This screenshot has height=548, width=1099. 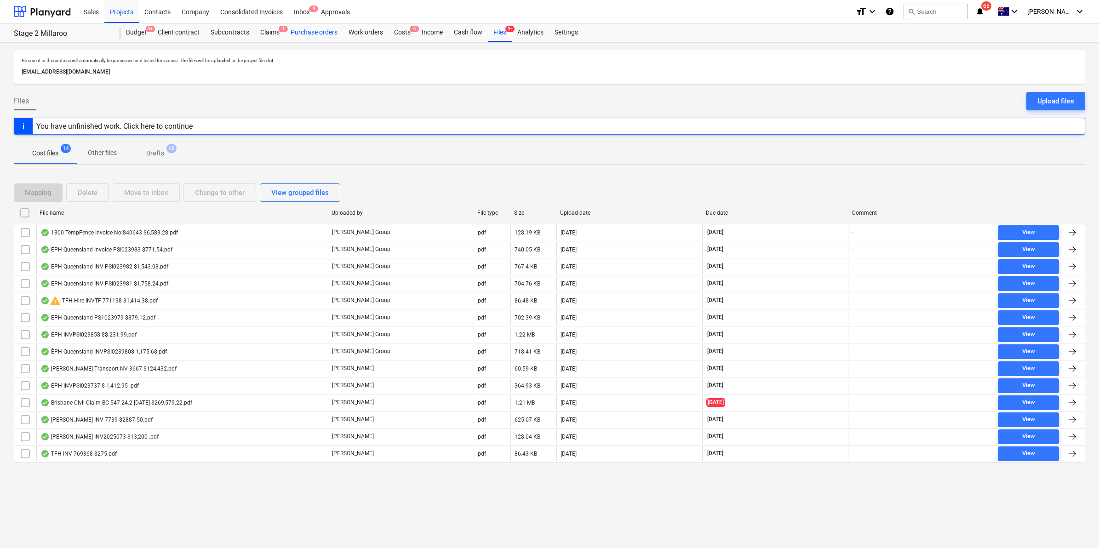 I want to click on div: Upload files, so click(x=1056, y=101).